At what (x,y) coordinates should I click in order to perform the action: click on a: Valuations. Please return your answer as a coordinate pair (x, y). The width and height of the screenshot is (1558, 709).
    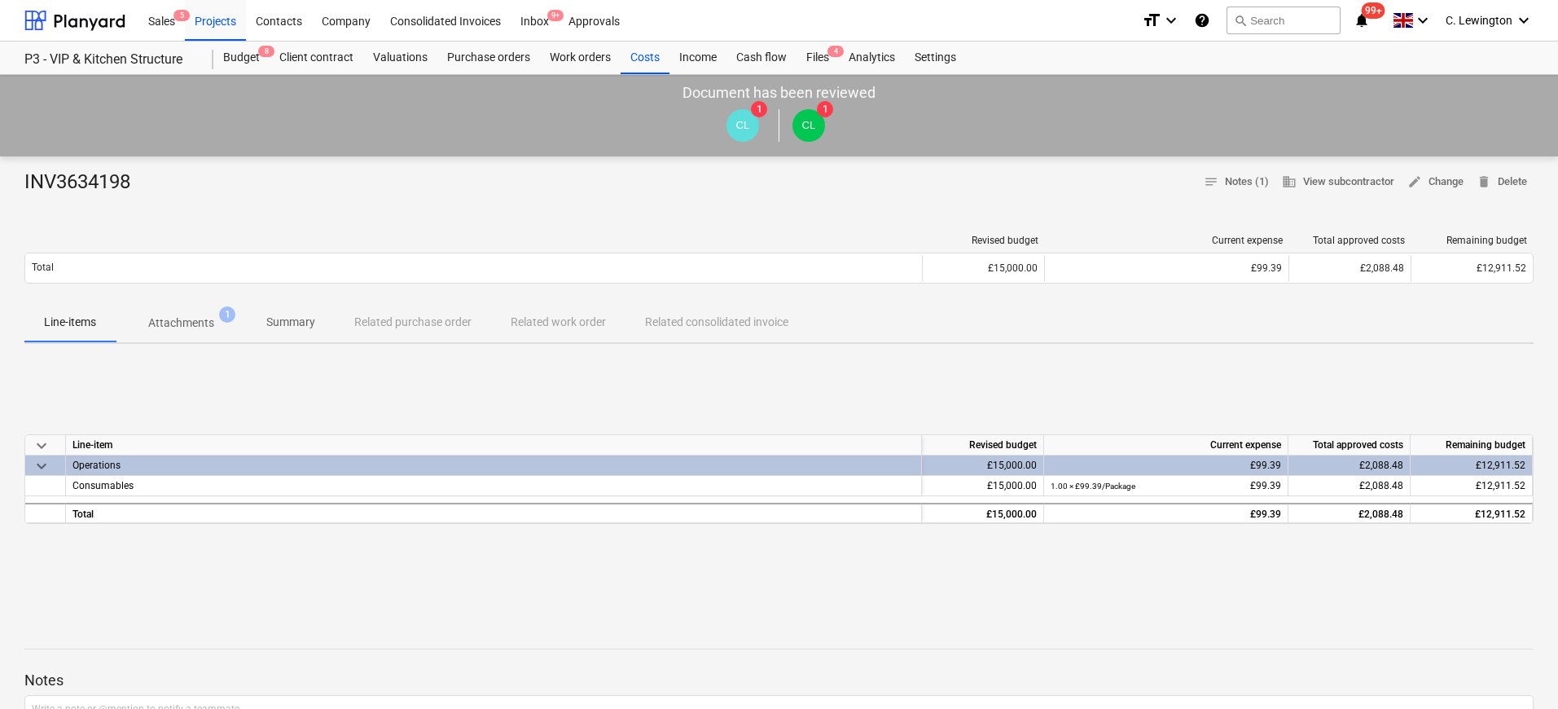
    Looking at the image, I should click on (400, 58).